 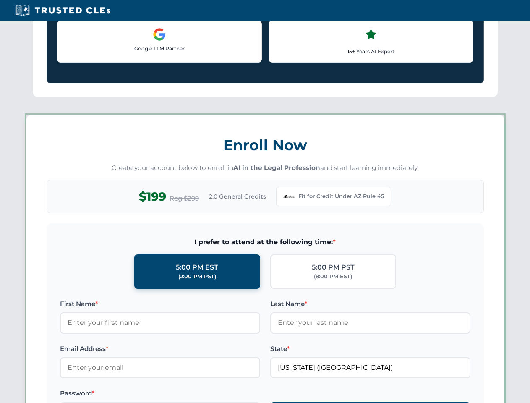 I want to click on img: Trusted CLEs, so click(x=63, y=10).